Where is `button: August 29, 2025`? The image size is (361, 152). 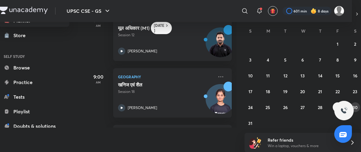
button: August 29, 2025 is located at coordinates (337, 107).